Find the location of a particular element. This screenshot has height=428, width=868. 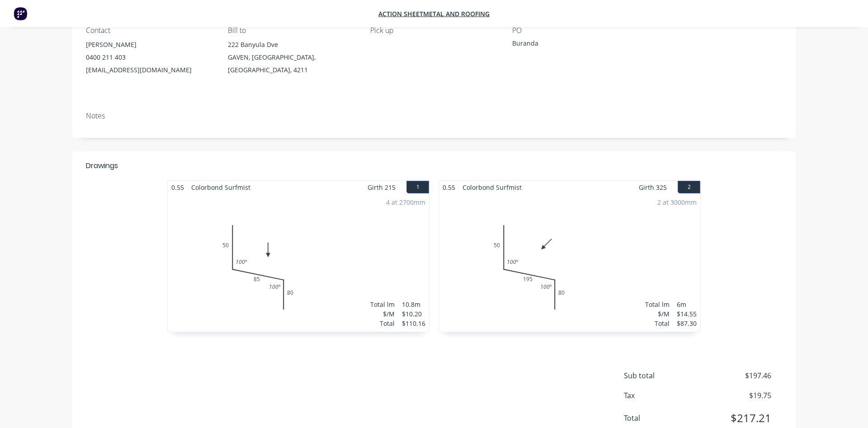

span: Action Sheetmetal and Roofing is located at coordinates (434, 14).